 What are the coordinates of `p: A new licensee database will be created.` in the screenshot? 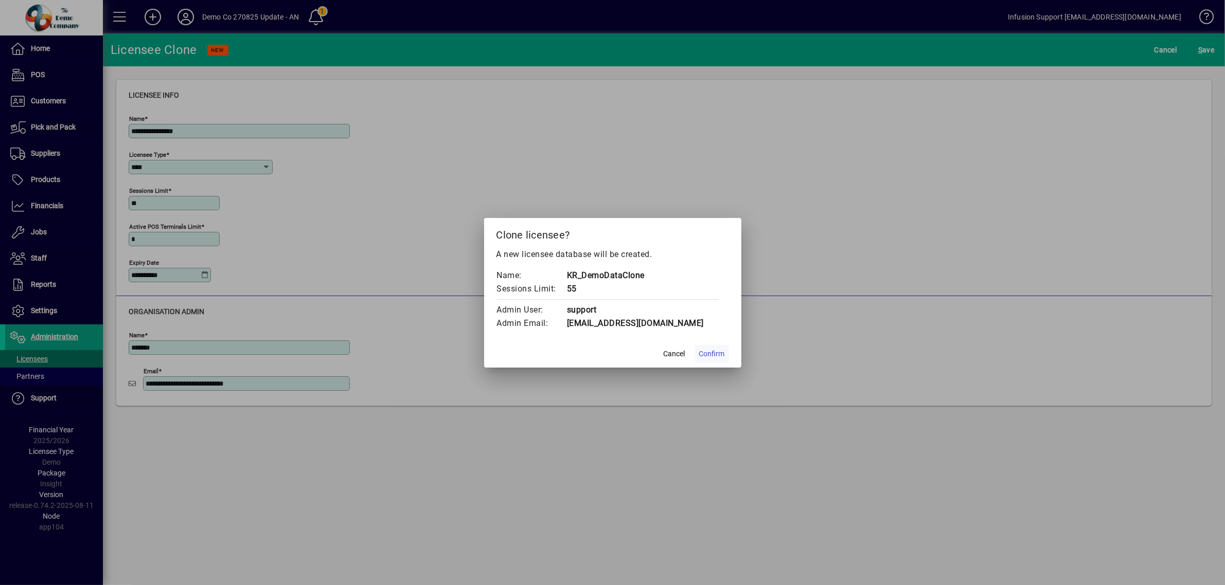 It's located at (613, 255).